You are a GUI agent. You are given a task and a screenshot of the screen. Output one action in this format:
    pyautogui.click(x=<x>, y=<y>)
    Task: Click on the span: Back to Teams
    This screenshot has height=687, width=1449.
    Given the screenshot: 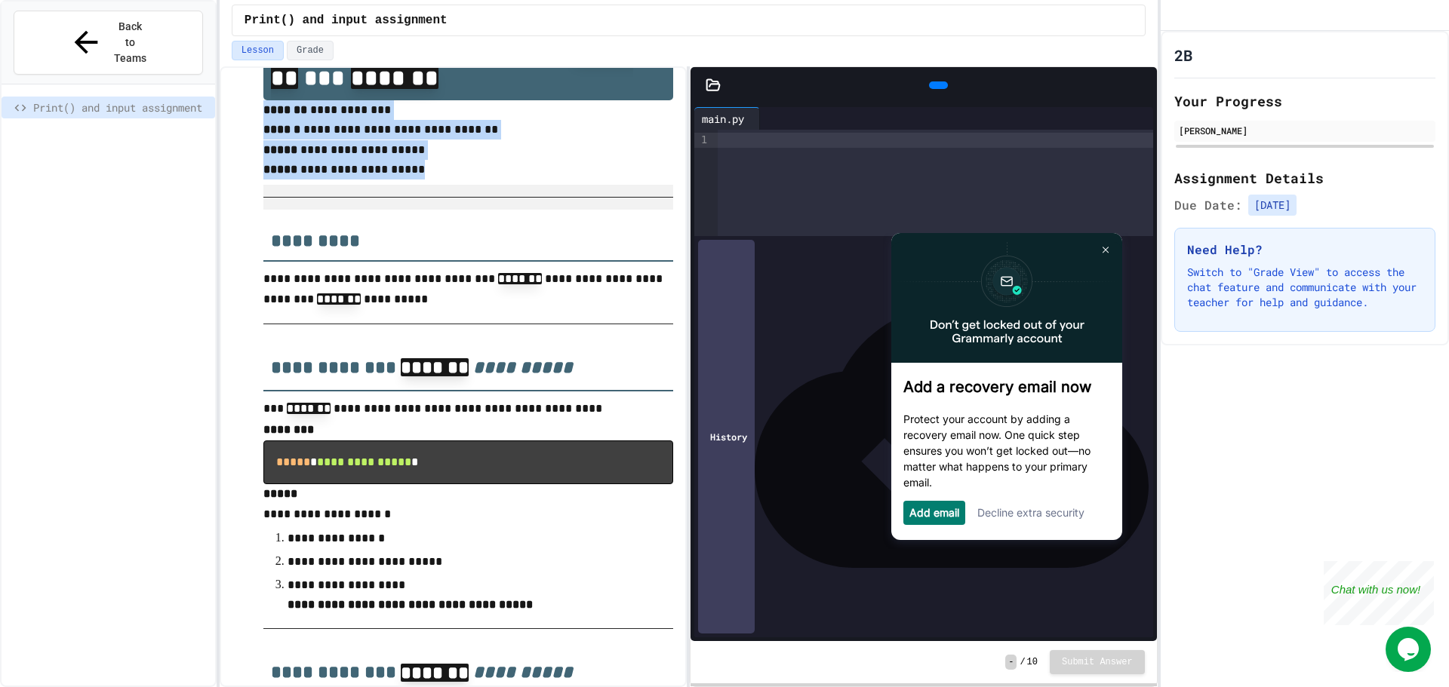 What is the action you would take?
    pyautogui.click(x=130, y=42)
    